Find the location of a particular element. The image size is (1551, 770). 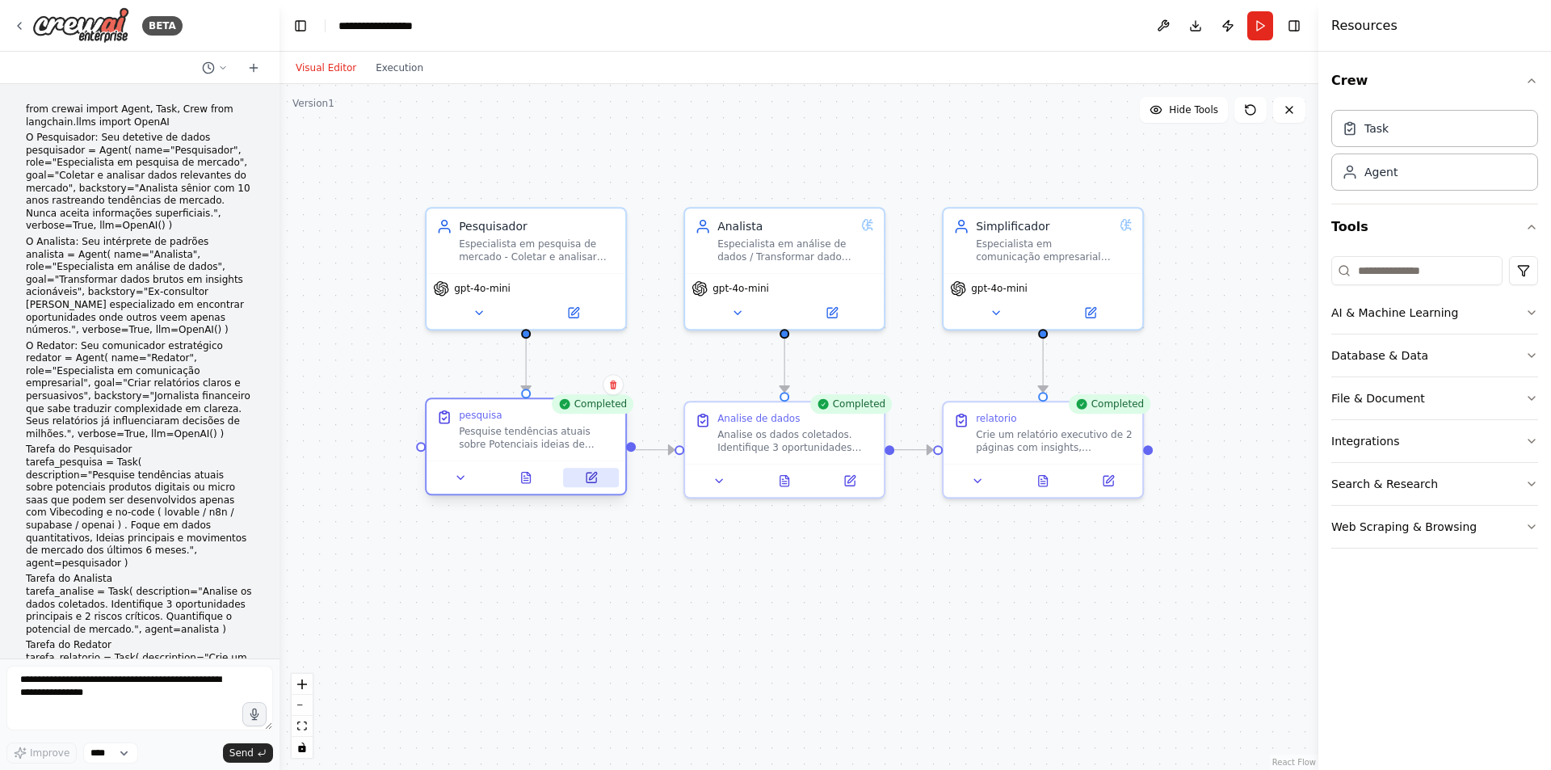

nav: breadcrumb is located at coordinates (388, 26).